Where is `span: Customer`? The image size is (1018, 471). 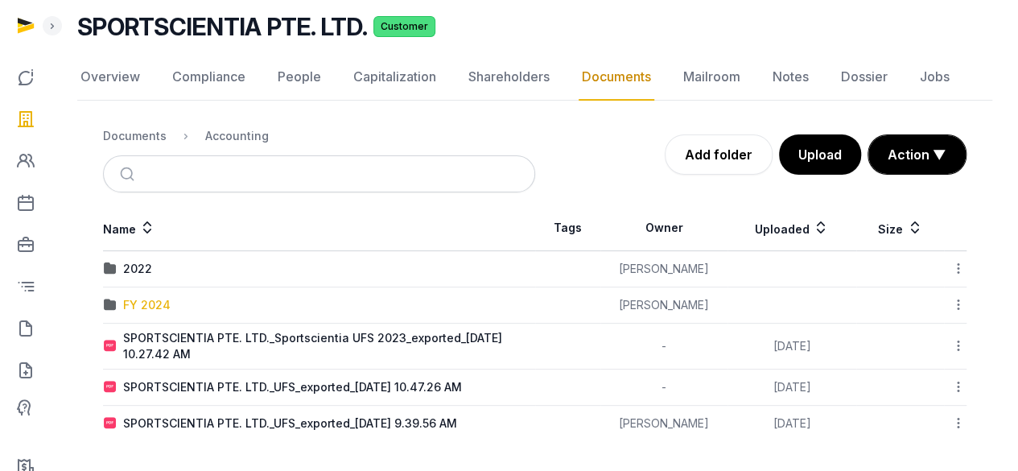
span: Customer is located at coordinates (404, 27).